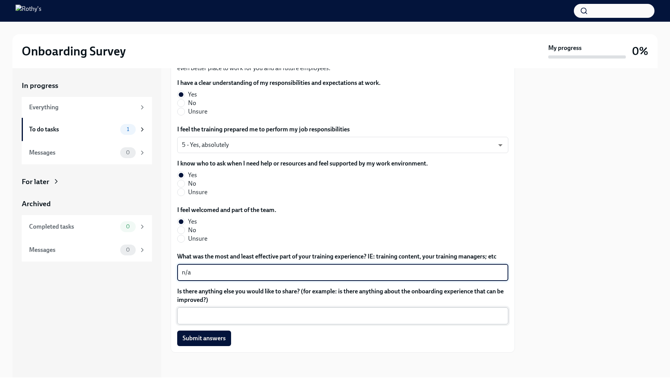 The width and height of the screenshot is (670, 386). I want to click on label: Is there anything else you would like to share? (for example: is there anything about the onboard..., so click(343, 296).